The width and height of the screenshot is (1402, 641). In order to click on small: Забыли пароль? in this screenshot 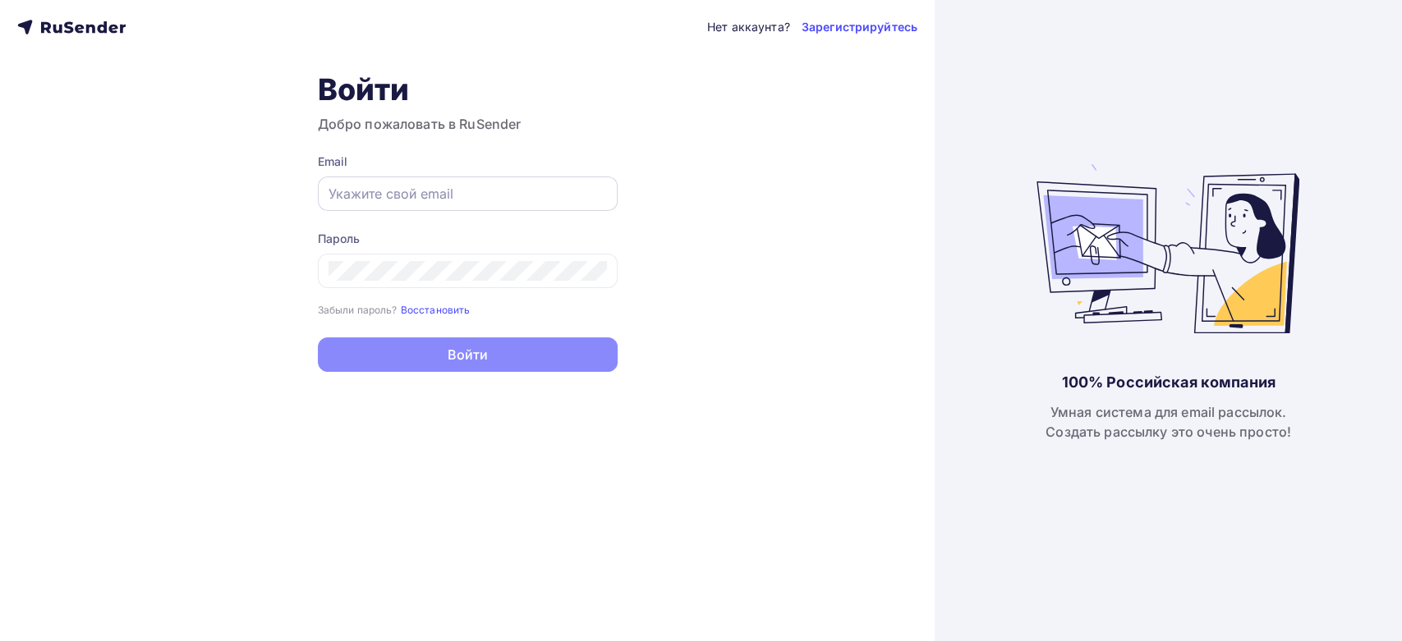, I will do `click(357, 310)`.